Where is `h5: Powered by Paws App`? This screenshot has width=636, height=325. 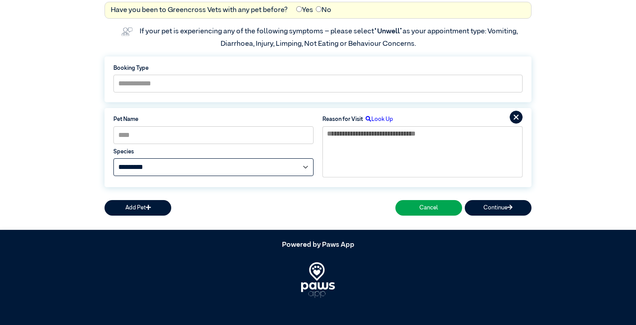 h5: Powered by Paws App is located at coordinates (318, 245).